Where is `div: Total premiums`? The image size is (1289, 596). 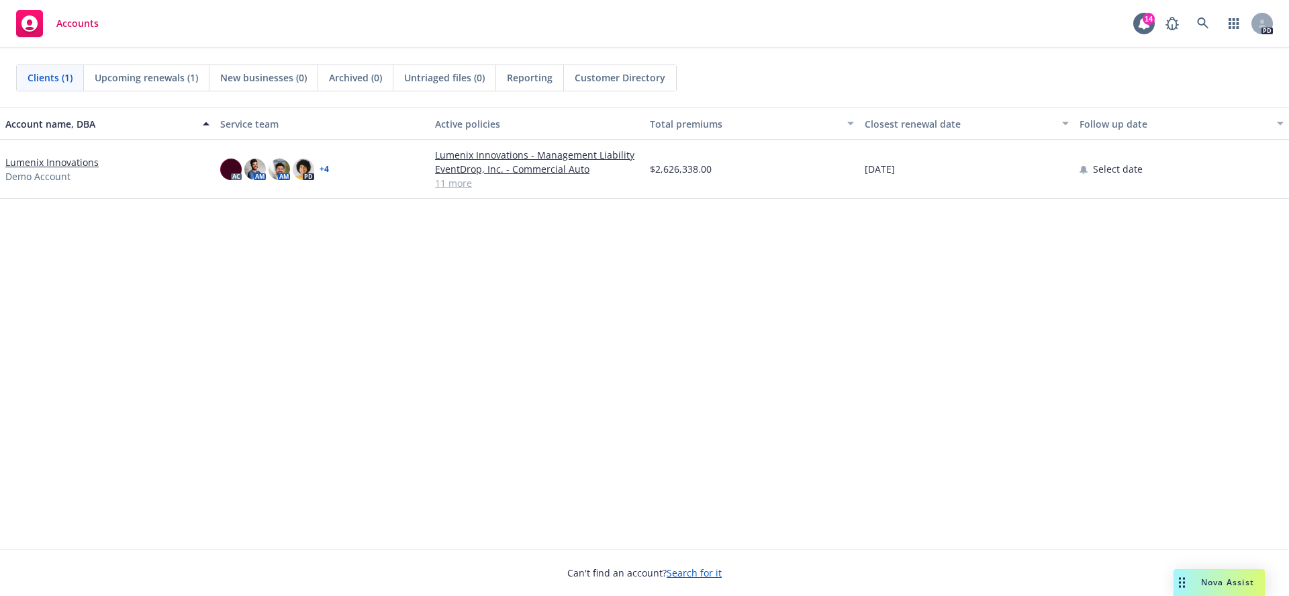
div: Total premiums is located at coordinates (745, 124).